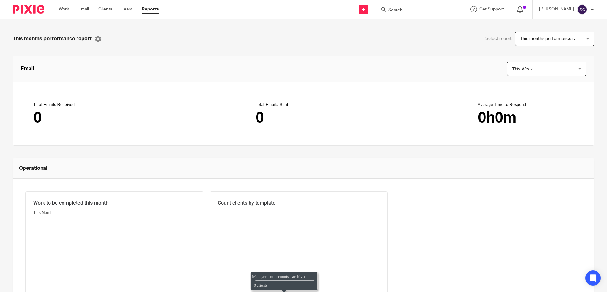 The width and height of the screenshot is (607, 292). What do you see at coordinates (105, 9) in the screenshot?
I see `a: Clients` at bounding box center [105, 9].